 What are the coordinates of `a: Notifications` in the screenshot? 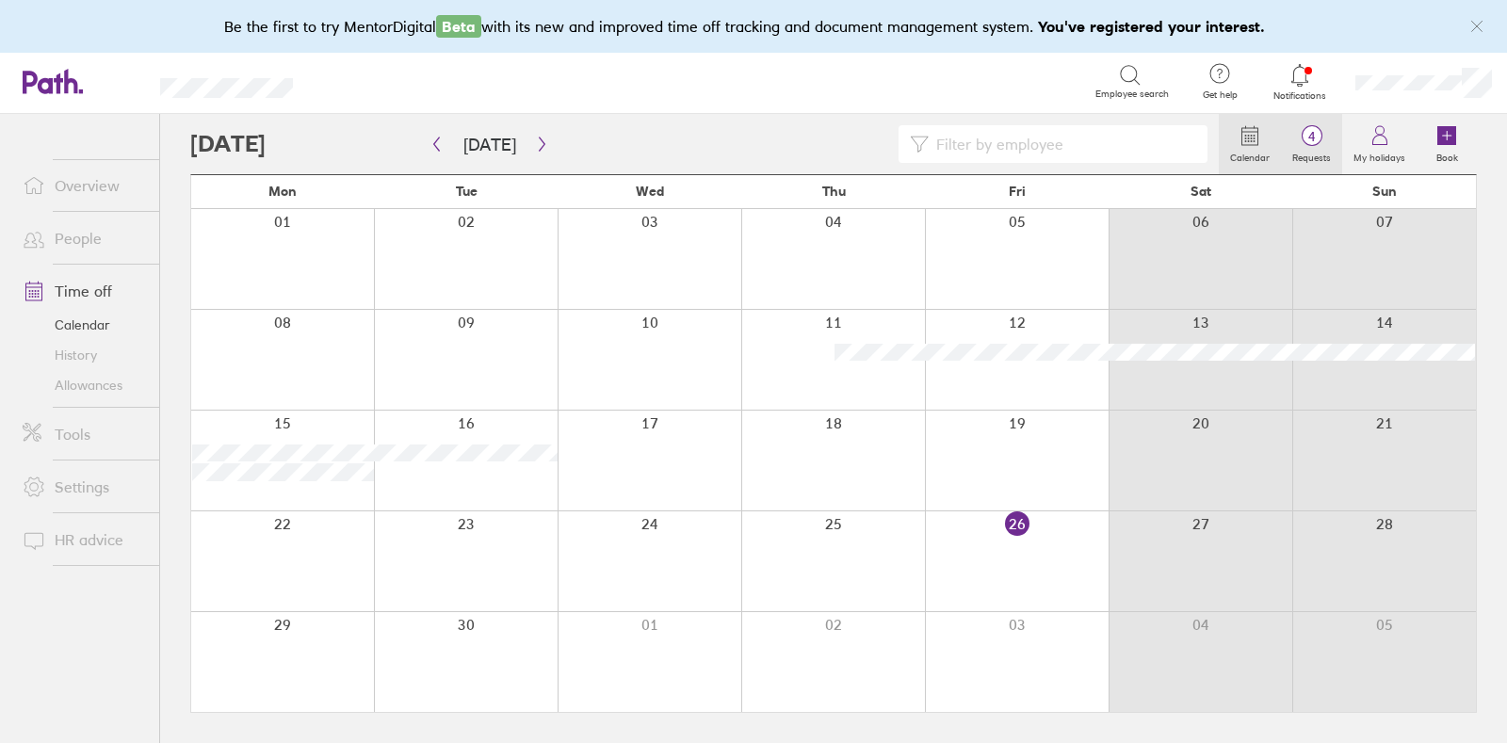 It's located at (1300, 82).